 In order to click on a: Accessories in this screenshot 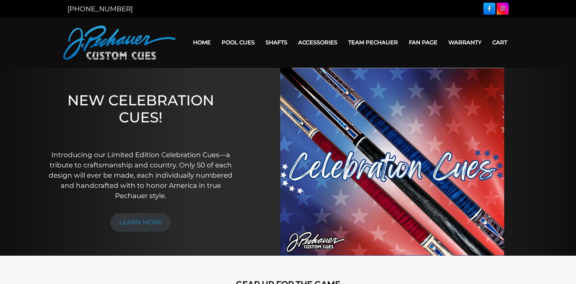, I will do `click(318, 42)`.